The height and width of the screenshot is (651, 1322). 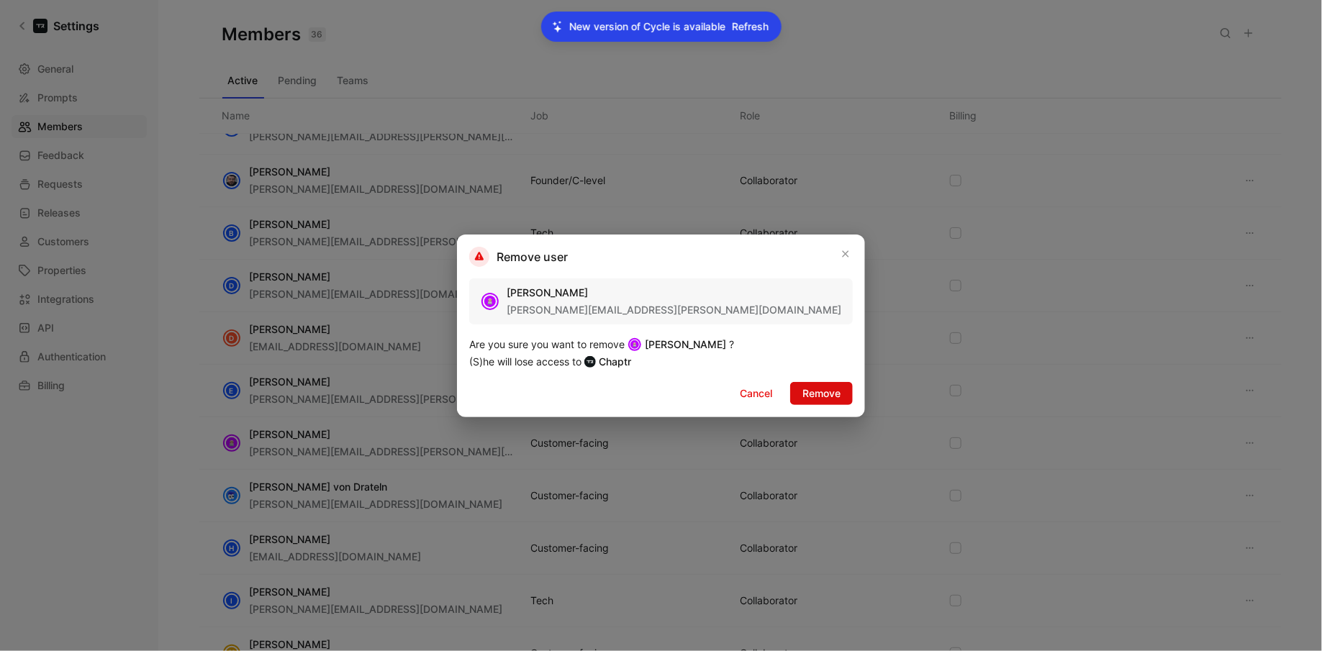 I want to click on span: Remove, so click(x=821, y=394).